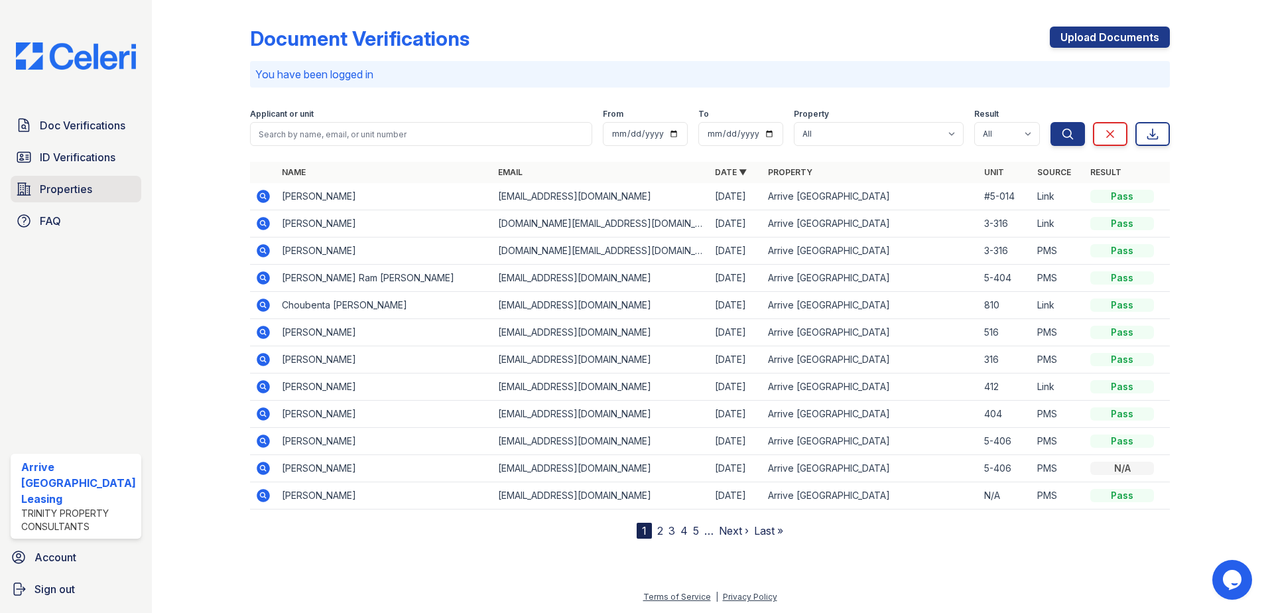 The height and width of the screenshot is (613, 1268). Describe the element at coordinates (696, 531) in the screenshot. I see `a: 5` at that location.